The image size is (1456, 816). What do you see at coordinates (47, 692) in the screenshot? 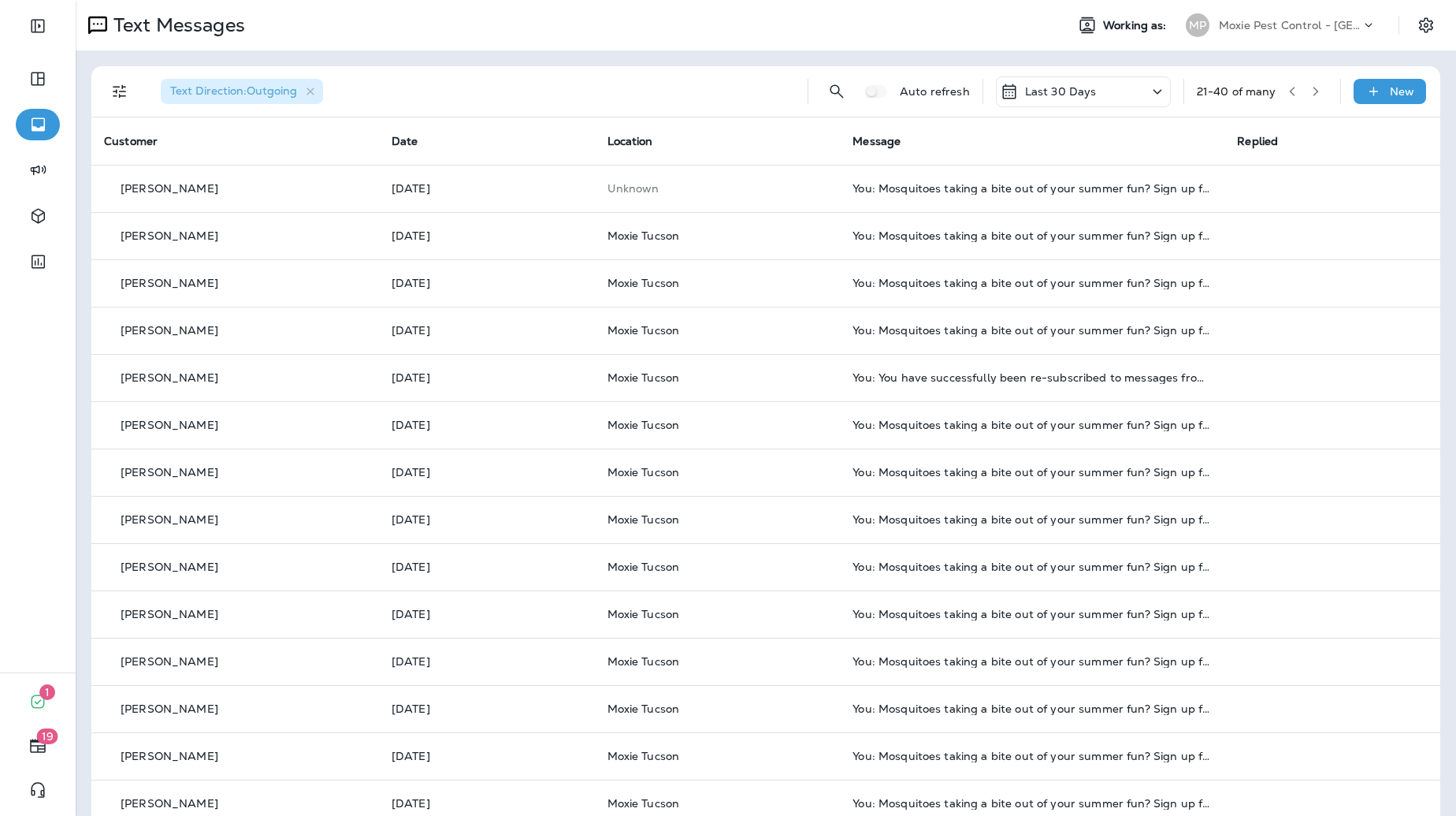
I see `span: 1` at bounding box center [47, 692].